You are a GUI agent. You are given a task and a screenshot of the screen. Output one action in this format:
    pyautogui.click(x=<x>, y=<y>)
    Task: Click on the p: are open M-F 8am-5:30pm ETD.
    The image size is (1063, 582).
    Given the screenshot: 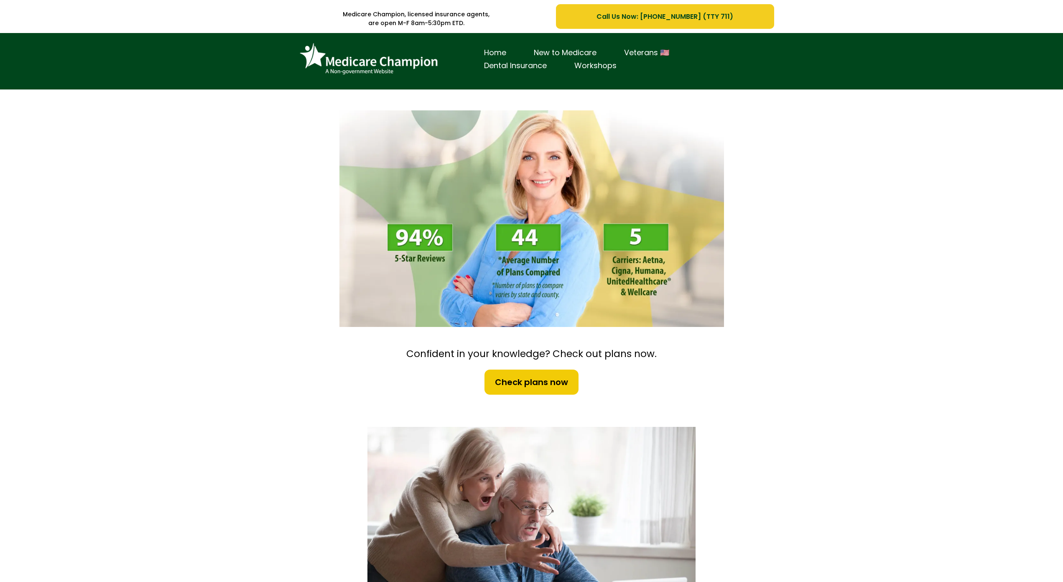 What is the action you would take?
    pyautogui.click(x=416, y=23)
    